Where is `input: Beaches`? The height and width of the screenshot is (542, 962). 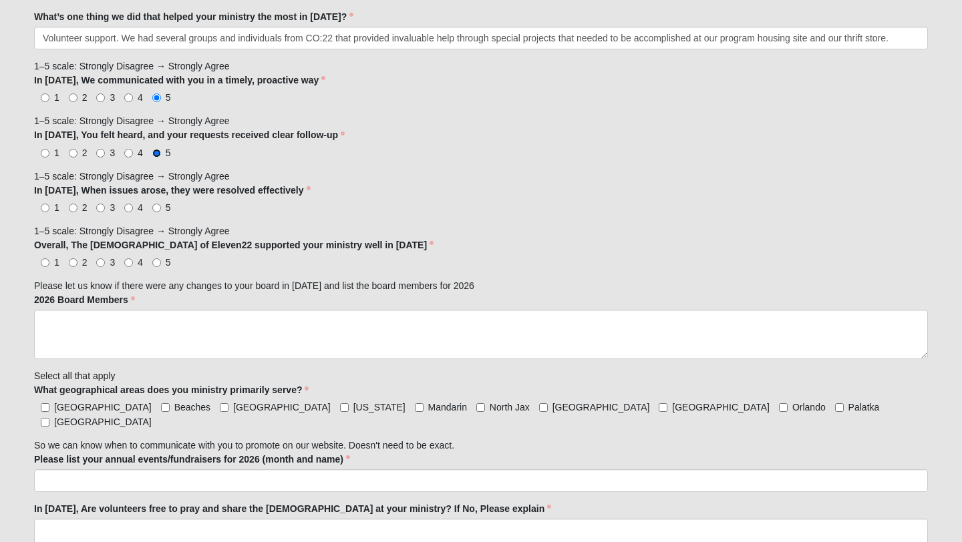
input: Beaches is located at coordinates (165, 408).